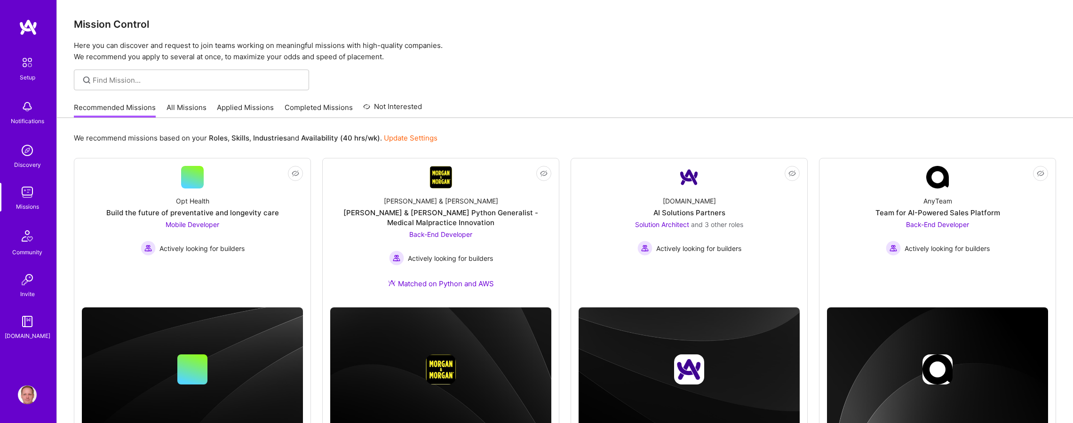 This screenshot has height=423, width=1073. Describe the element at coordinates (340, 138) in the screenshot. I see `b: Availability (40 hrs/wk)` at that location.